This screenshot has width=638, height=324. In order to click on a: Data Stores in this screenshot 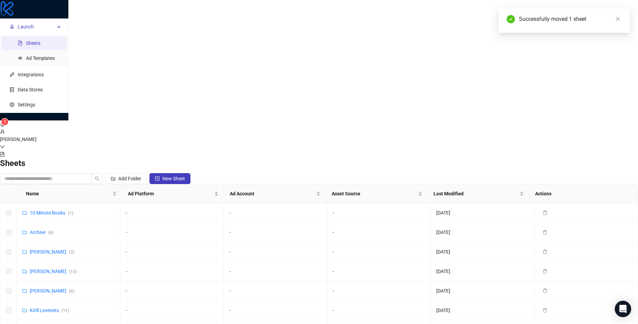, I will do `click(30, 90)`.